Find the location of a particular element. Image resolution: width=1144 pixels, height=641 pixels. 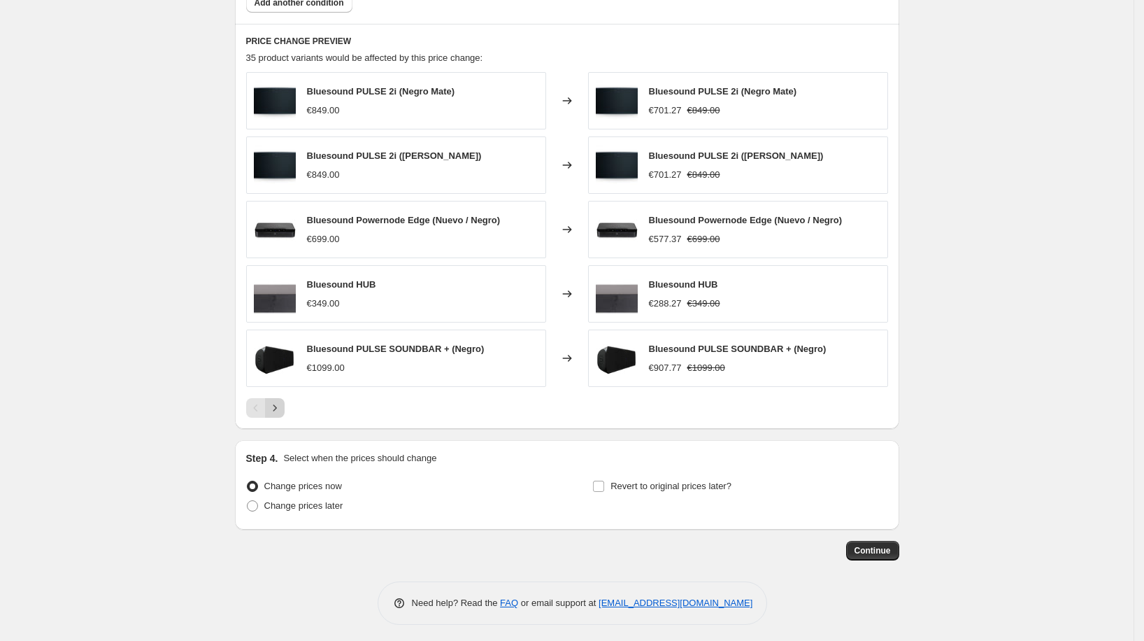

span: €907.77 is located at coordinates (665, 367).